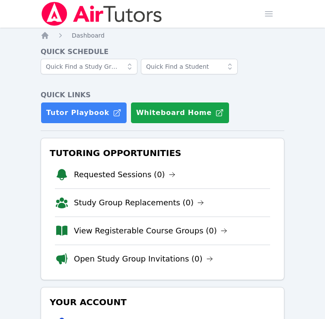 The width and height of the screenshot is (325, 319). What do you see at coordinates (150, 231) in the screenshot?
I see `a: View Registerable Course Groups (0)` at bounding box center [150, 231].